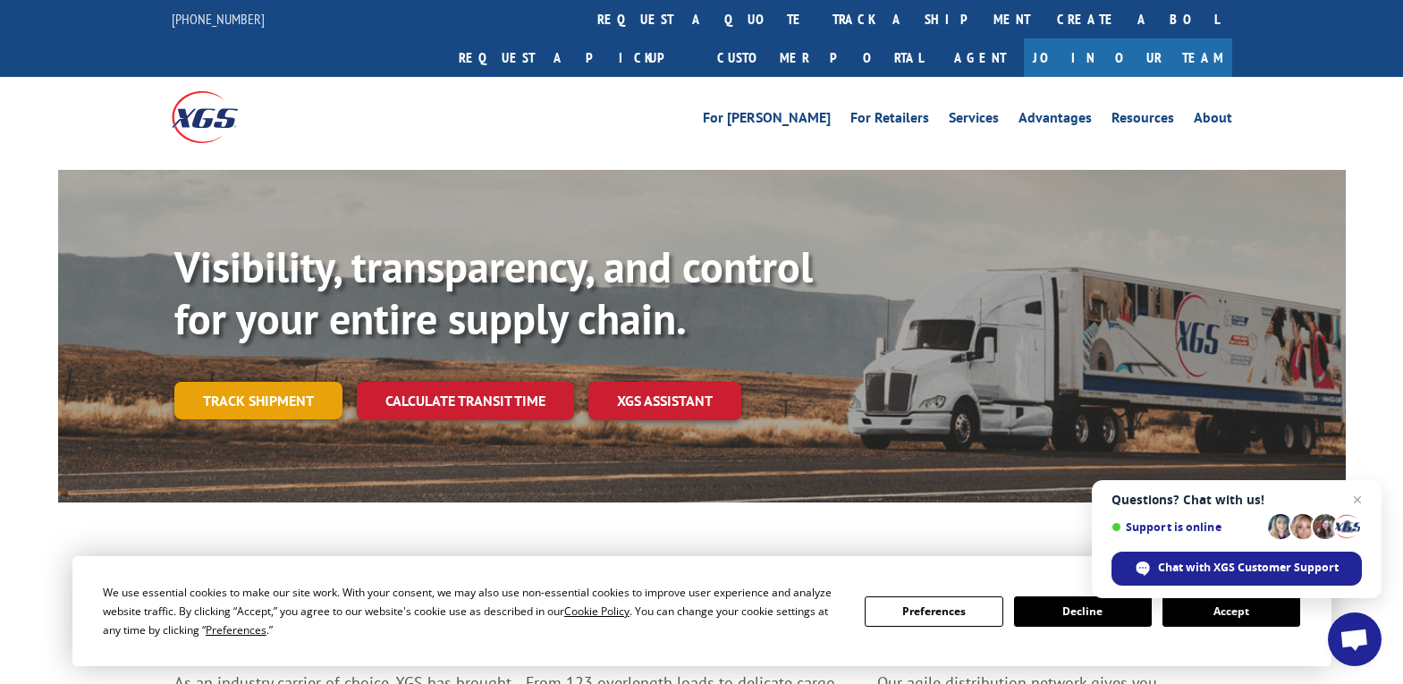 The width and height of the screenshot is (1403, 684). What do you see at coordinates (465, 401) in the screenshot?
I see `a: Calculate transit time` at bounding box center [465, 401].